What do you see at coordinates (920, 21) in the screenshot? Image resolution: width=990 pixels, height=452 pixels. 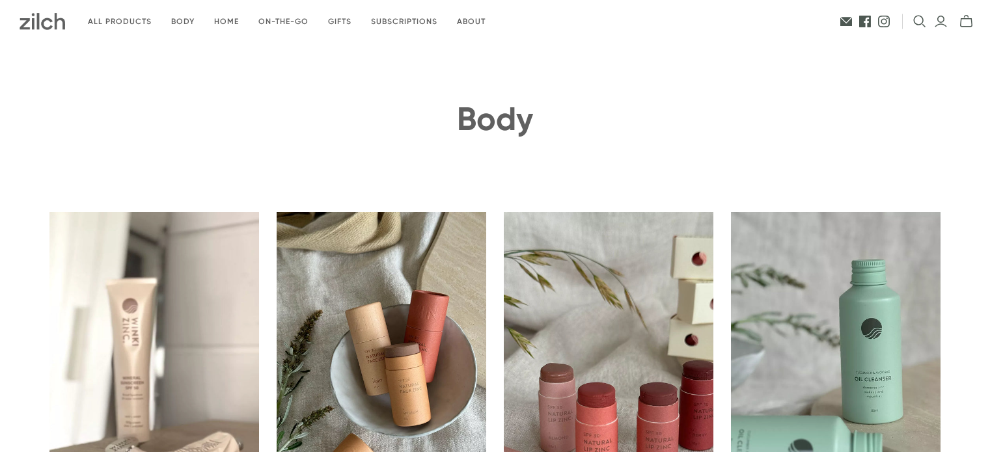 I see `button: Open search` at bounding box center [920, 21].